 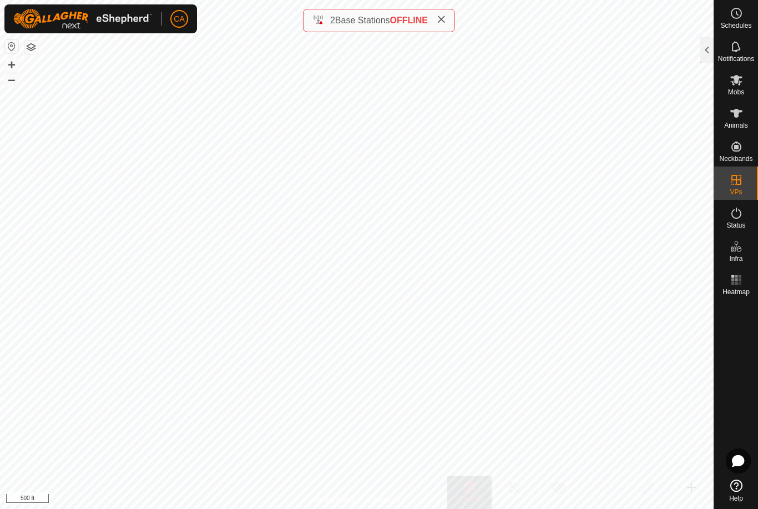 What do you see at coordinates (384, 499) in the screenshot?
I see `a: Contact Us` at bounding box center [384, 499].